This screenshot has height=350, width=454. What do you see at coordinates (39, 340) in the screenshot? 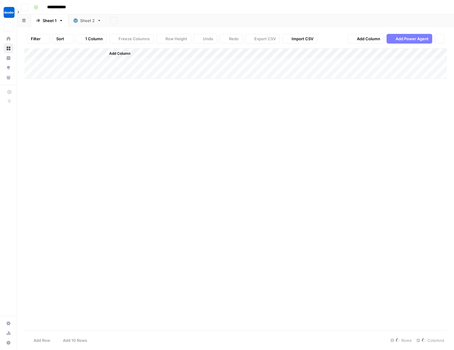
I see `button: Add Row` at bounding box center [39, 340].